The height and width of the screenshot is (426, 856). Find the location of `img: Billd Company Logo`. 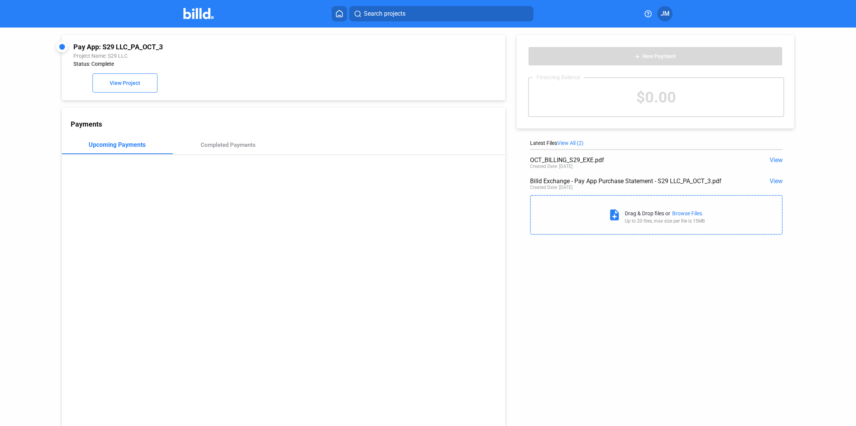

img: Billd Company Logo is located at coordinates (198, 13).